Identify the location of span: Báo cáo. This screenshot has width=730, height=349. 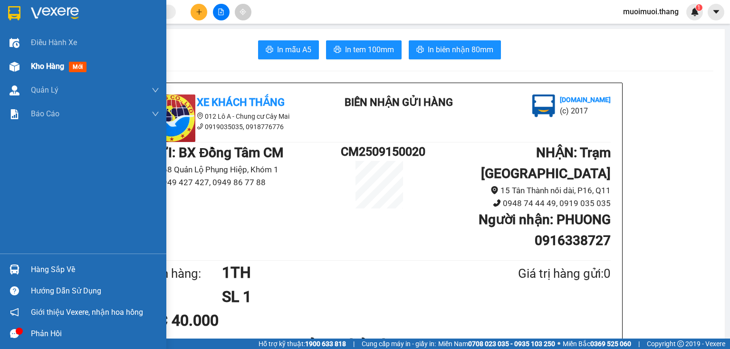
(45, 114).